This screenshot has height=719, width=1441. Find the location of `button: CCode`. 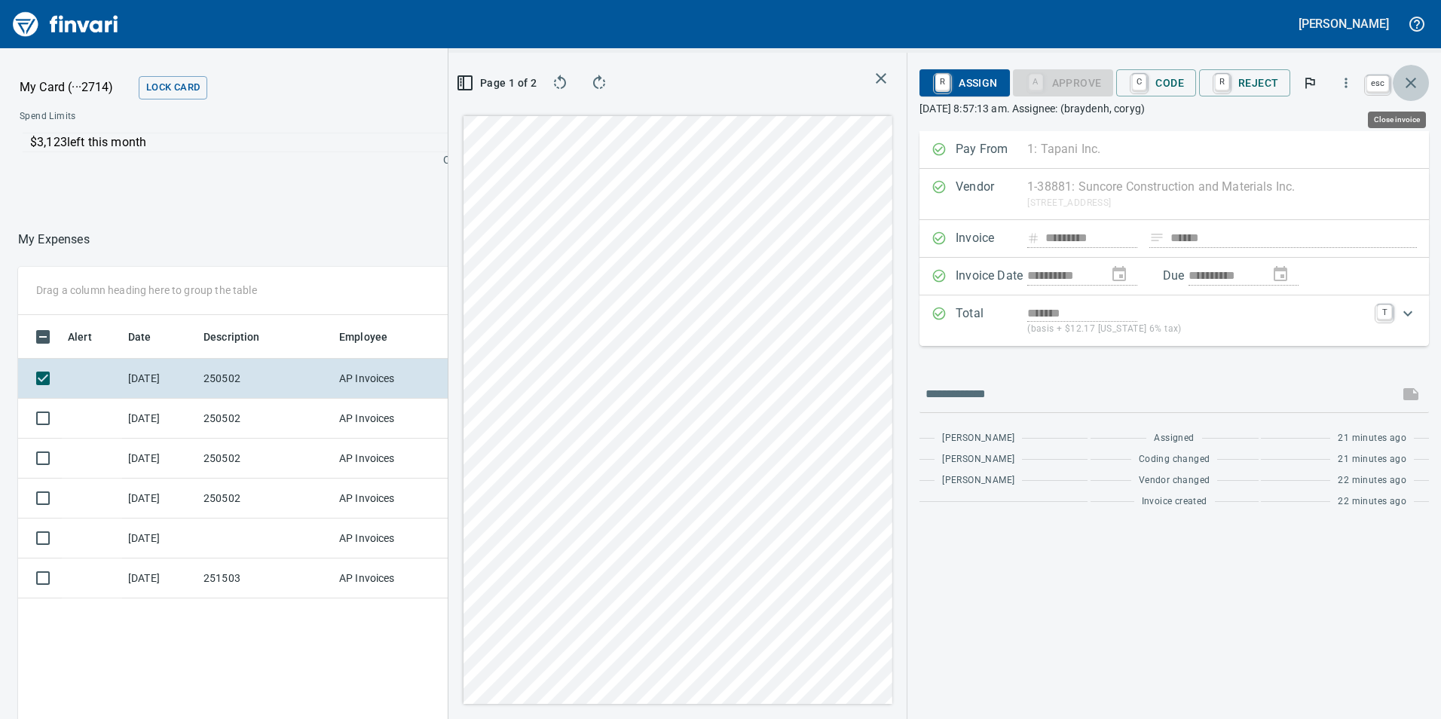

button: CCode is located at coordinates (1156, 83).